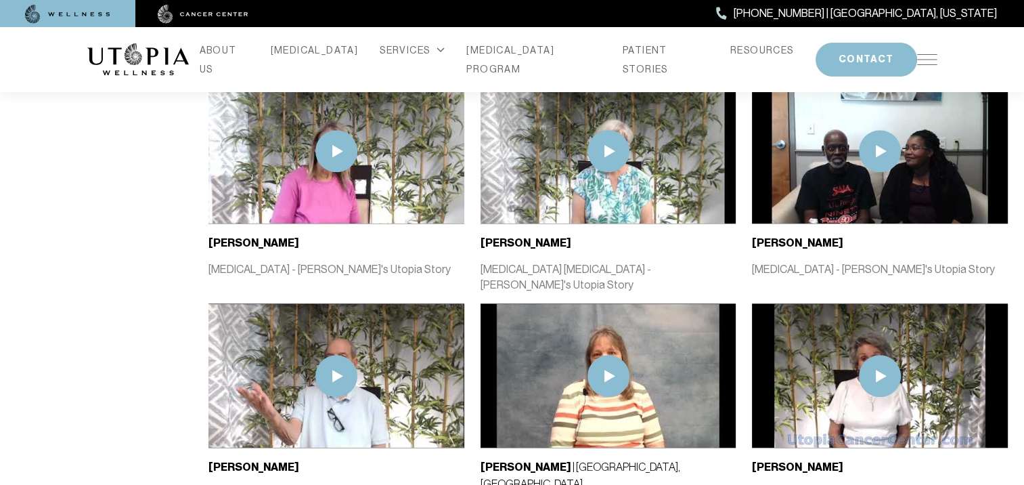  I want to click on a: ABOUT US, so click(224, 60).